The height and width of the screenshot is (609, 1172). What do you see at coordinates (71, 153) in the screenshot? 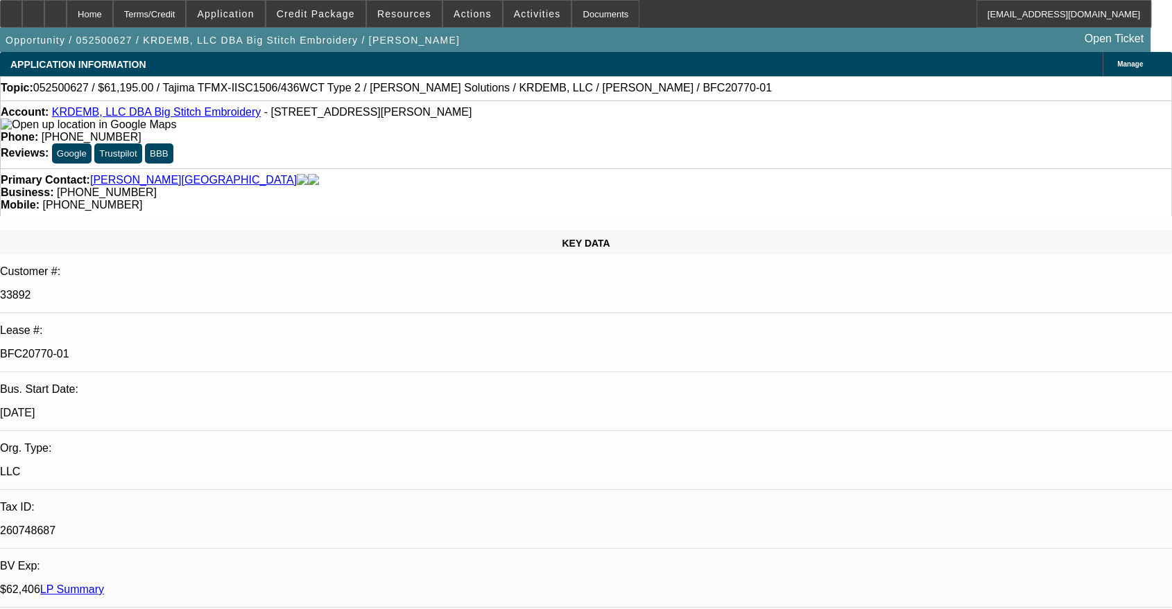
I see `button: Google` at bounding box center [71, 153].